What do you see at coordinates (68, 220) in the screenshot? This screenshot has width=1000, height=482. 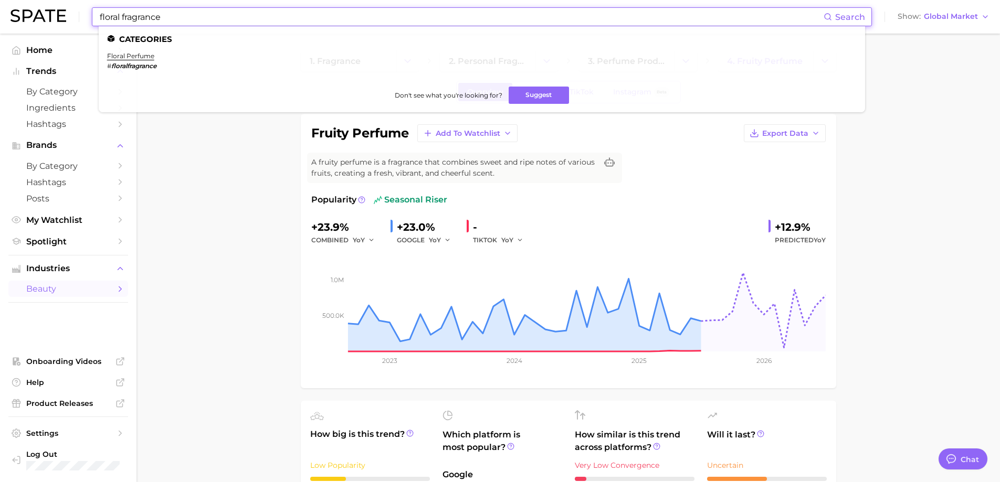 I see `span: My Watchlist` at bounding box center [68, 220].